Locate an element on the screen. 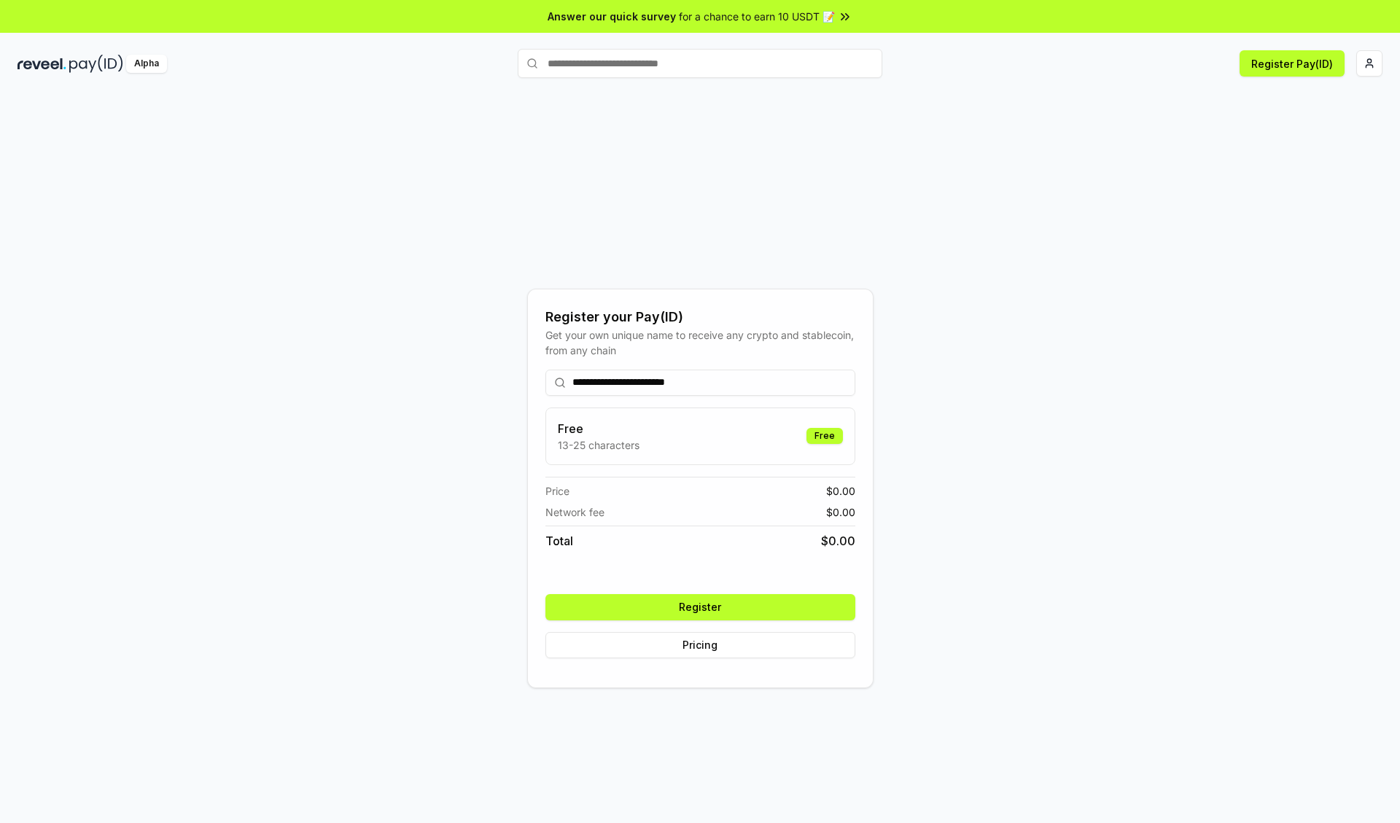 The width and height of the screenshot is (1400, 823). button: Register is located at coordinates (700, 607).